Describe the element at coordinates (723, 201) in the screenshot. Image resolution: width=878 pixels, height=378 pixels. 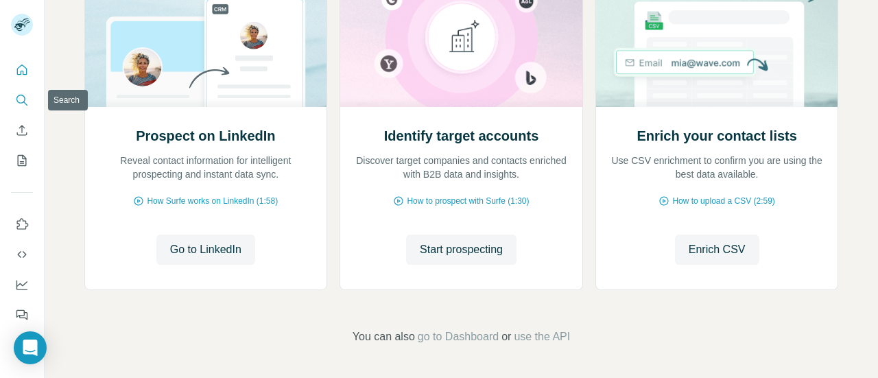
I see `span: How to upload a CSV (2:59)` at that location.